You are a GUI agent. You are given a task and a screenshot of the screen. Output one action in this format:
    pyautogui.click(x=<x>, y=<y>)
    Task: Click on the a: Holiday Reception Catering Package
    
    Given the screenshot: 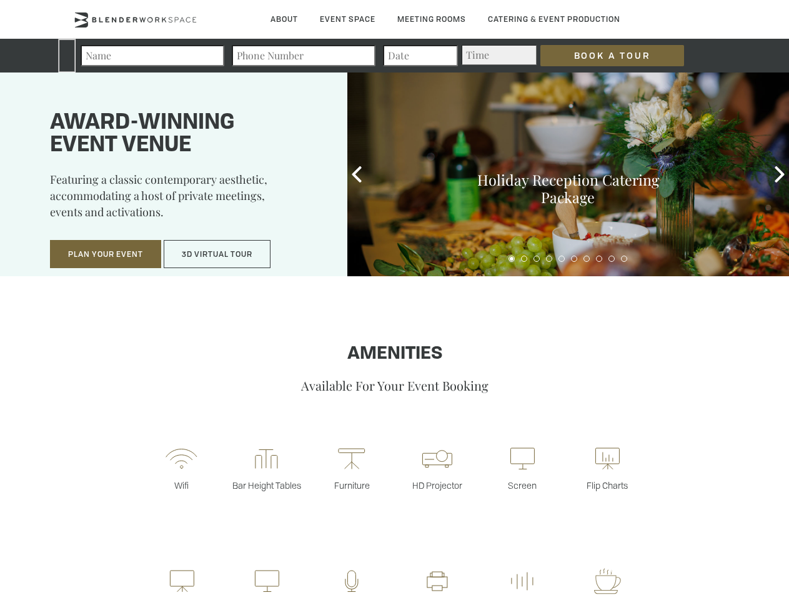 What is the action you would take?
    pyautogui.click(x=568, y=188)
    